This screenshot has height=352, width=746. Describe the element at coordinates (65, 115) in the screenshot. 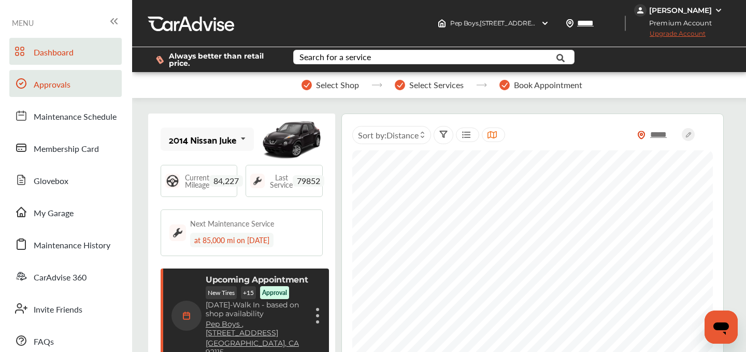

I see `a: Maintenance Schedule` at that location.